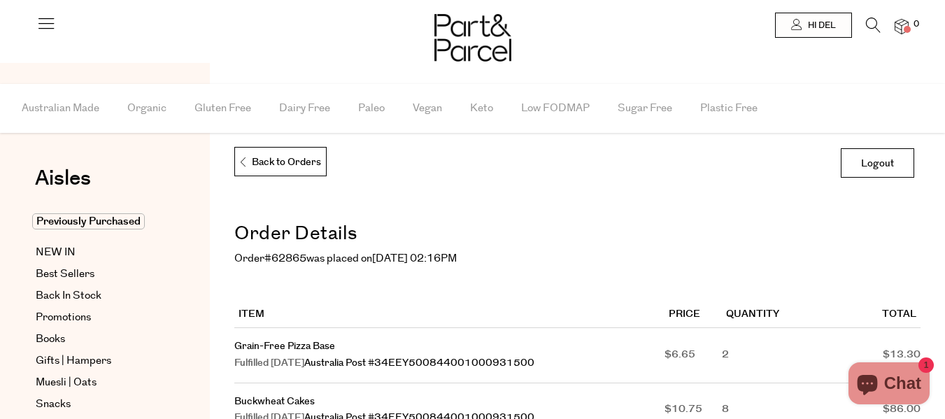 The height and width of the screenshot is (419, 945). I want to click on span: Muesli | Oats, so click(66, 383).